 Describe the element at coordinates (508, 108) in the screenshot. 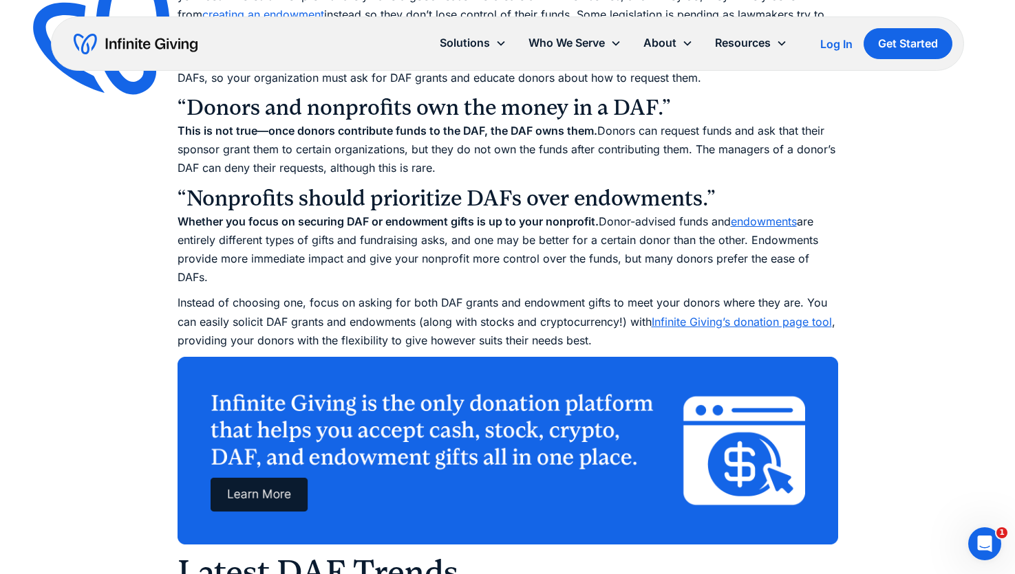

I see `h3: “Donors and nonprofits own the money in a DAF.”` at that location.